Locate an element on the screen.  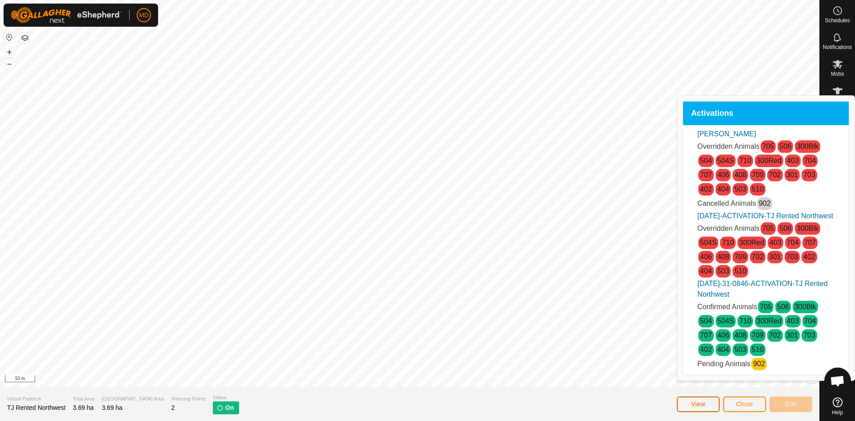
img: Gallagher Logo is located at coordinates (66, 15).